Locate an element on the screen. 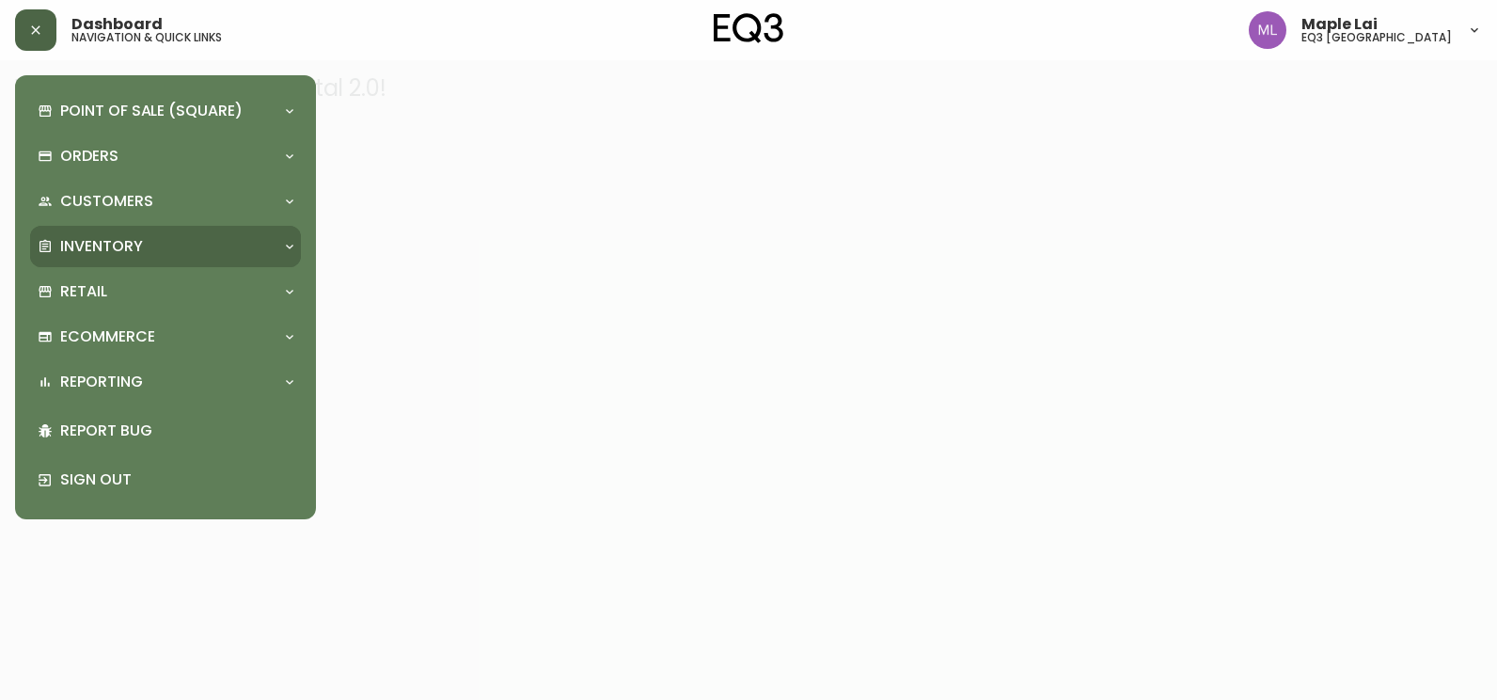 Image resolution: width=1497 pixels, height=700 pixels. div: Sign Out is located at coordinates (166, 480).